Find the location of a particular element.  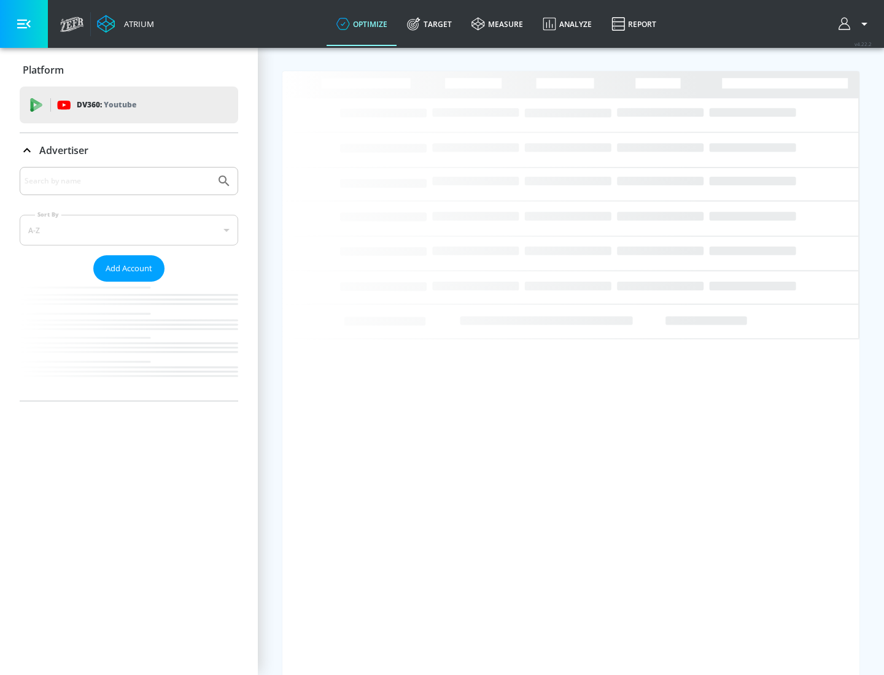

a: Atrium is located at coordinates (125, 24).